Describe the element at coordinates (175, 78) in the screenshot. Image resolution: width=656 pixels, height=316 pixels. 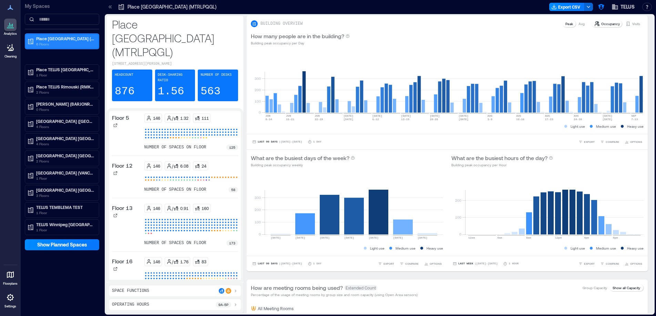
I see `p: Desk-sharing ratio` at that location.